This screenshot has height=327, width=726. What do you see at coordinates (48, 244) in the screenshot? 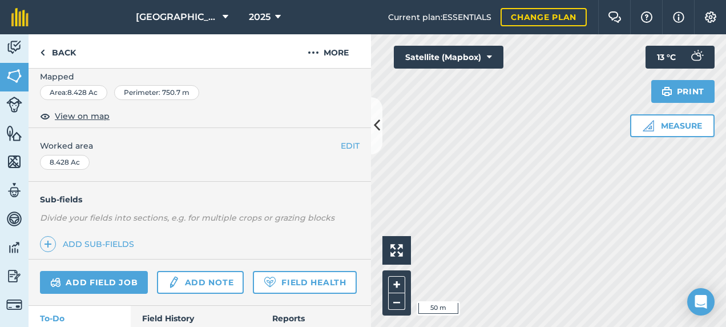
I see `img: svg+xml;base64,PHN2ZyB4bWxucz0iaHR0cDovL3d3dy53My5vcmcvMjAwMC9zdmciIHdpZHRoPSIxNCIgaGVpZ2h0PSIyNC...` at bounding box center [48, 244].